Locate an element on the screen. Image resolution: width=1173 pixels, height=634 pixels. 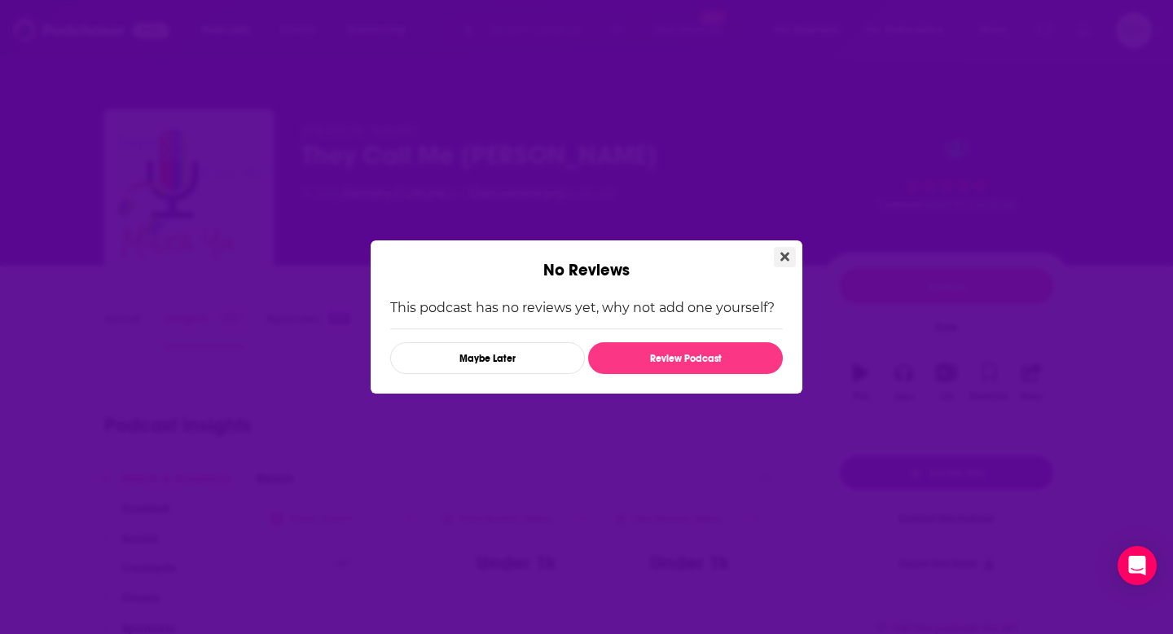
button: Maybe Later is located at coordinates (487, 358).